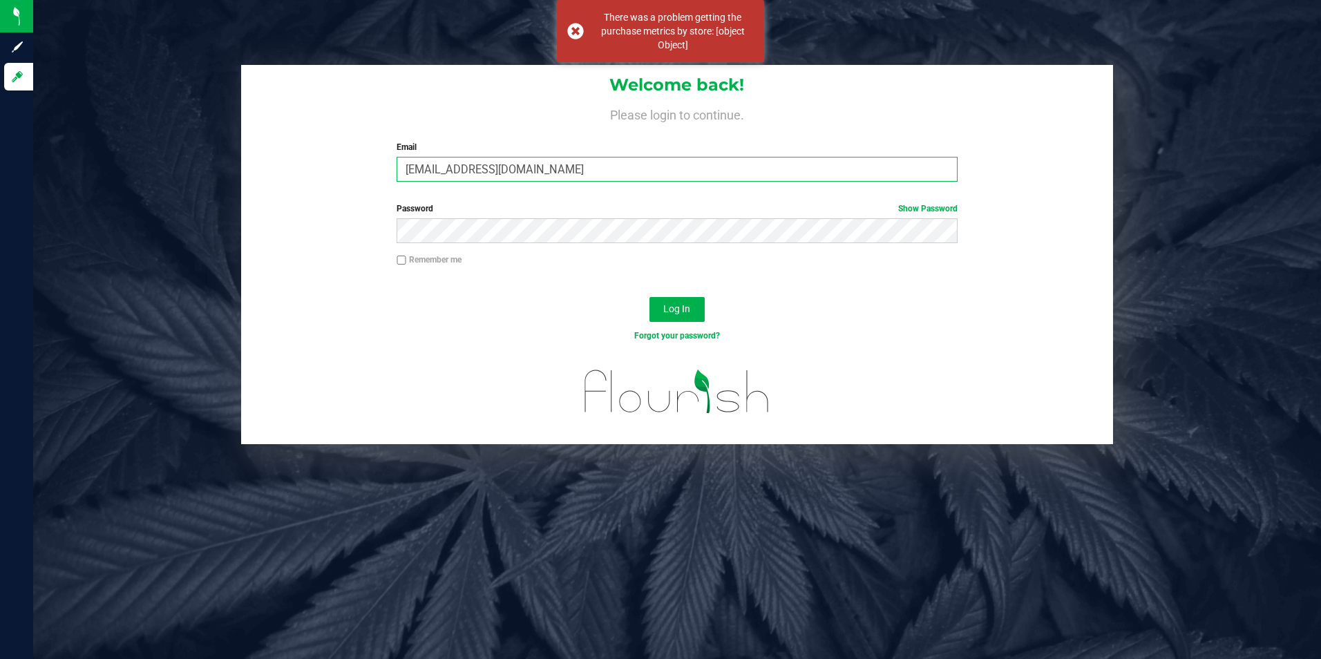 This screenshot has width=1321, height=659. I want to click on inline-svg: Log in, so click(17, 77).